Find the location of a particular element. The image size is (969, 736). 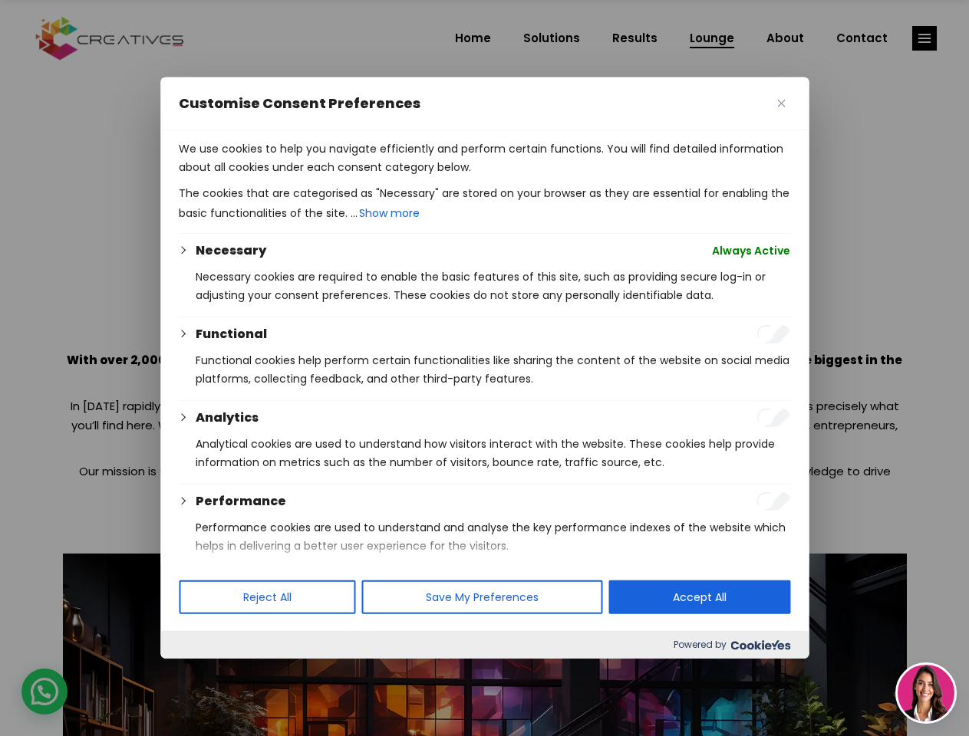

button: Accept All is located at coordinates (699, 598).